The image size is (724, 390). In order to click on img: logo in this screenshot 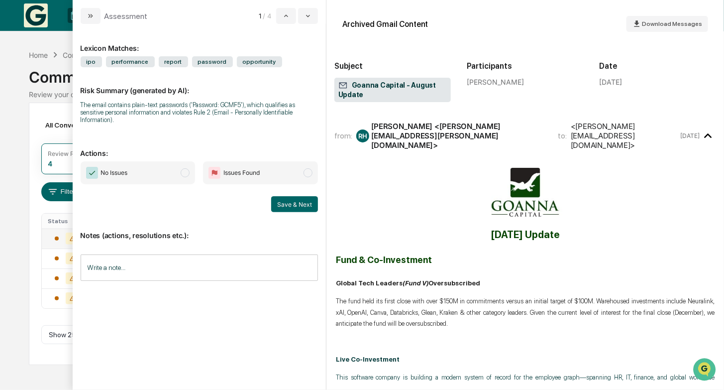, I will do `click(36, 15)`.